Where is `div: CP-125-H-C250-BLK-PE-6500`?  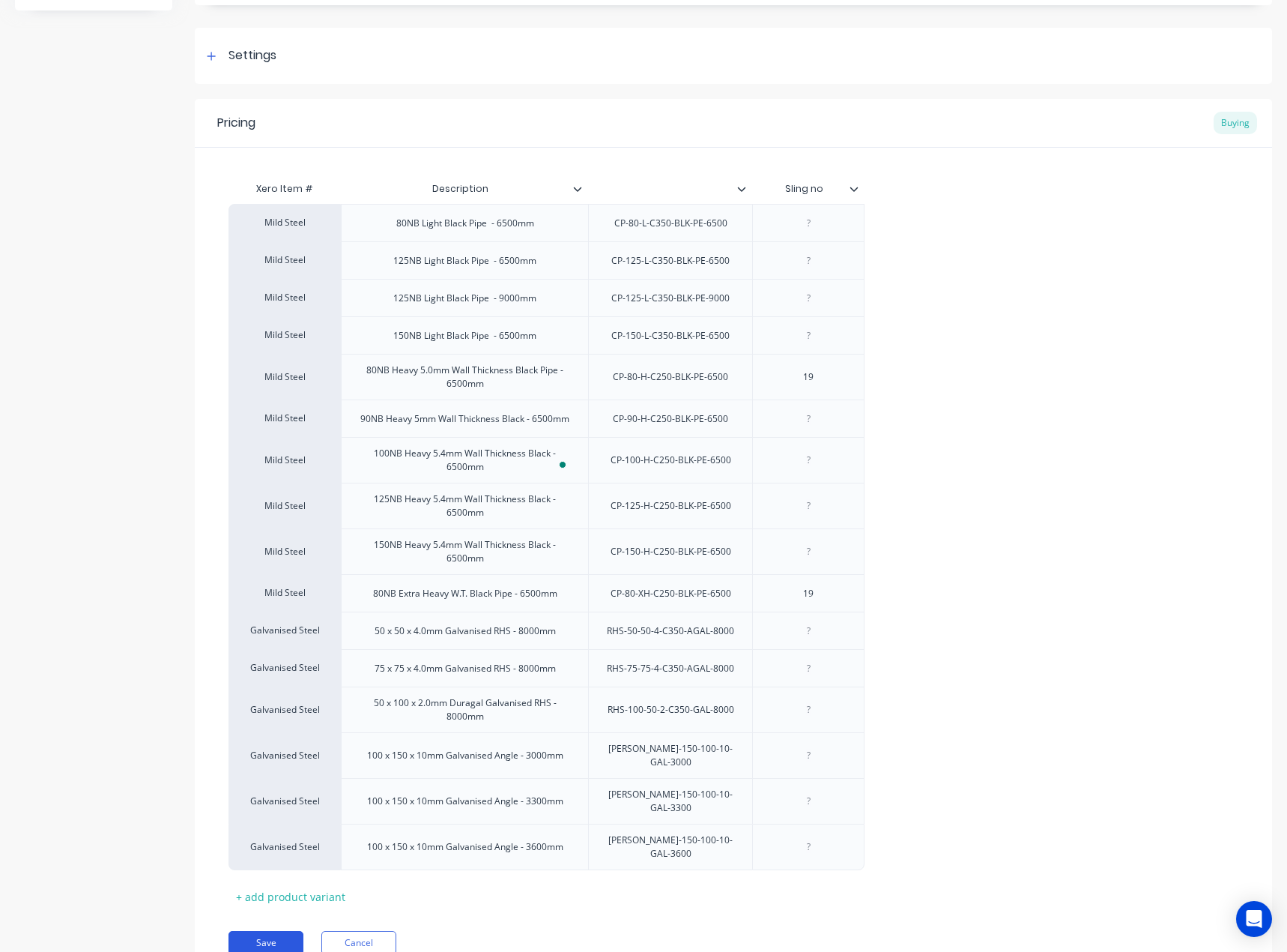 div: CP-125-H-C250-BLK-PE-6500 is located at coordinates (670, 505).